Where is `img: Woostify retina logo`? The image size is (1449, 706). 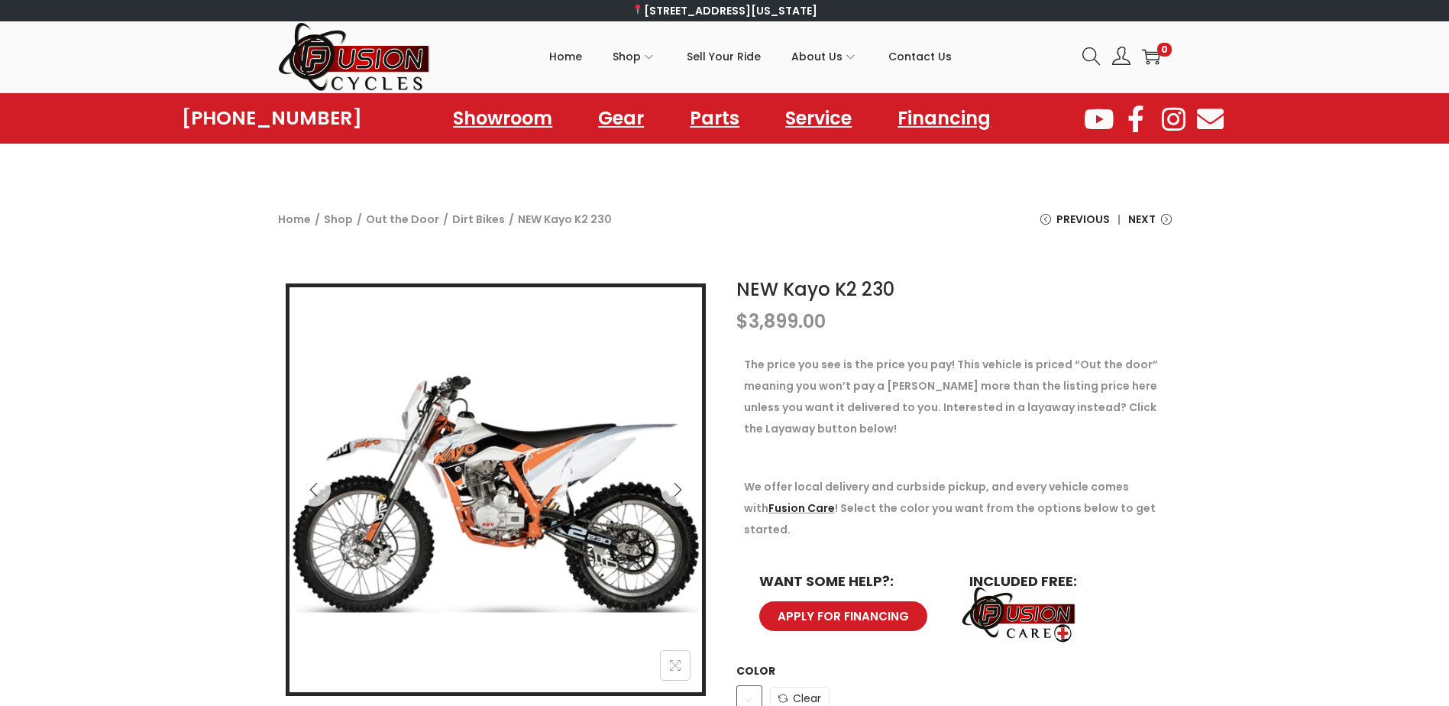
img: Woostify retina logo is located at coordinates (354, 57).